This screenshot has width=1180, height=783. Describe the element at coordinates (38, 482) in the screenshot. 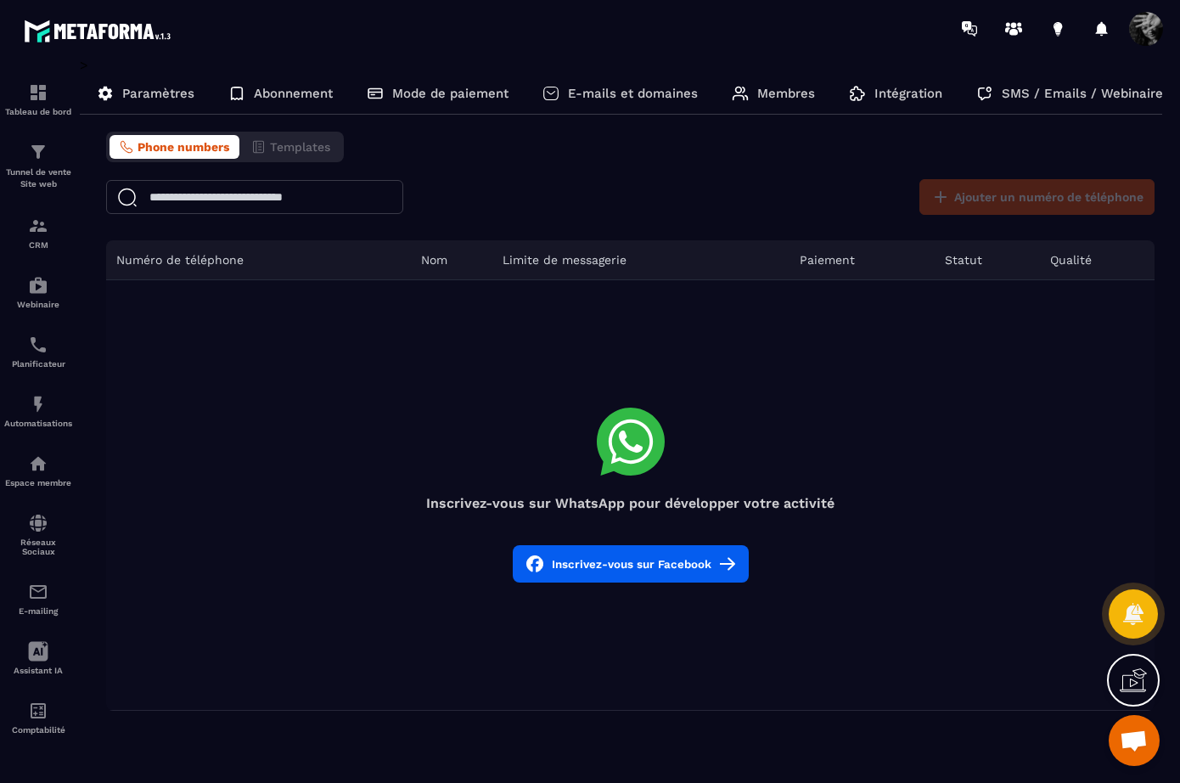

I see `p: Espace membre` at that location.